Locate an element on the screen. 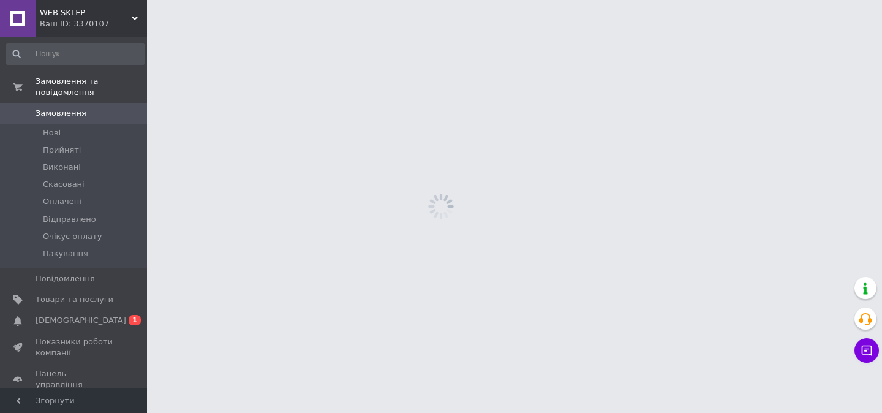  span: Замовлення та повідомлення is located at coordinates (91, 87).